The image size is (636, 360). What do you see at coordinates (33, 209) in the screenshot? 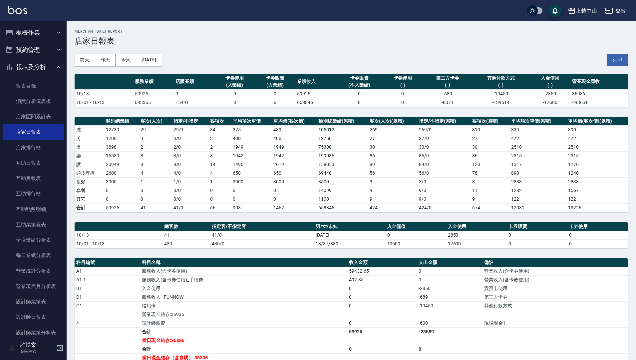
I see `a: 互助點數明細` at bounding box center [33, 209].